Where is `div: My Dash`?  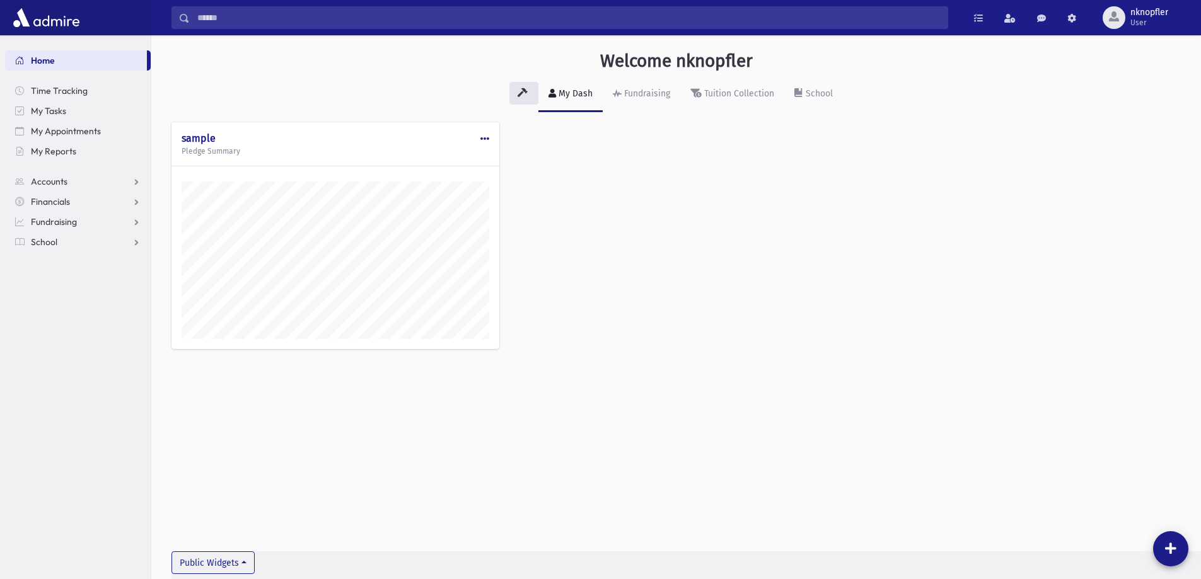
div: My Dash is located at coordinates (574, 93).